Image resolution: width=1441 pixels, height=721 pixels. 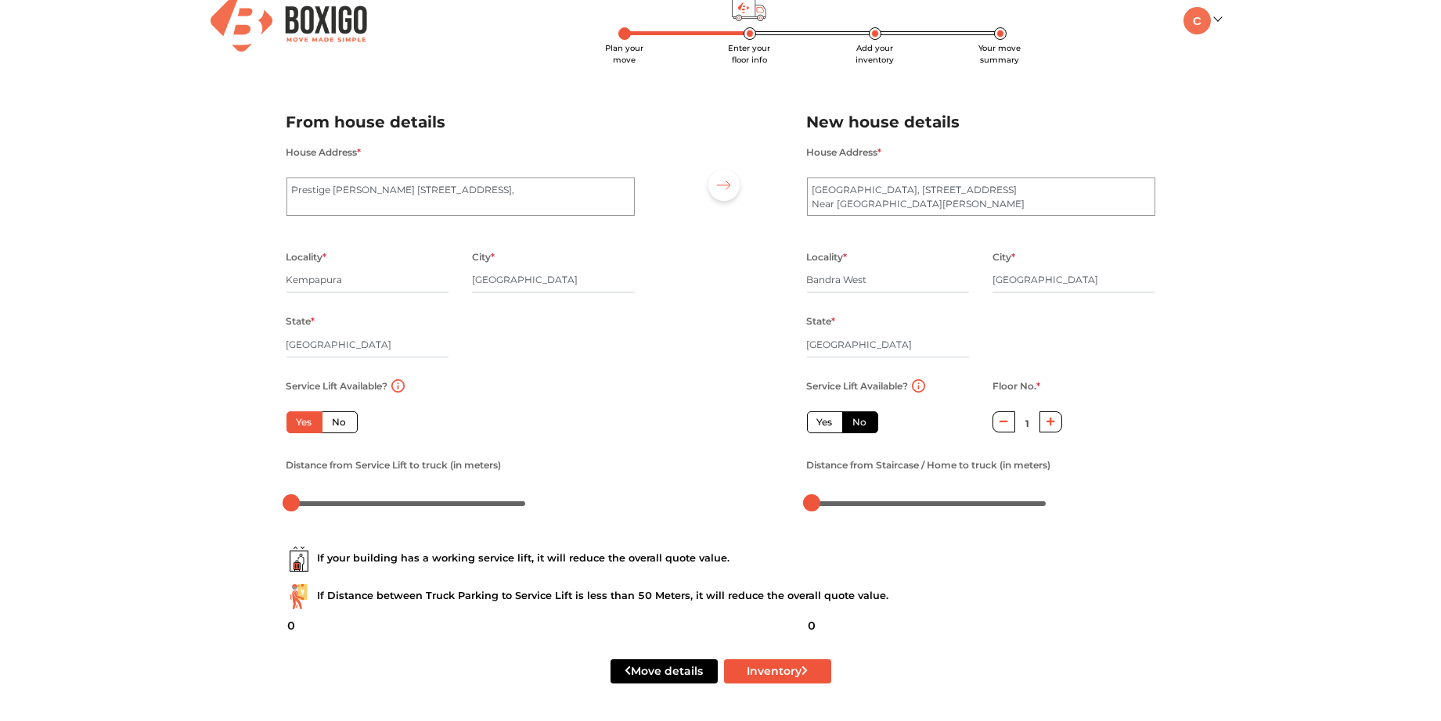 I want to click on label: Distance from Staircase / Home to truck (in meters), so click(x=929, y=466).